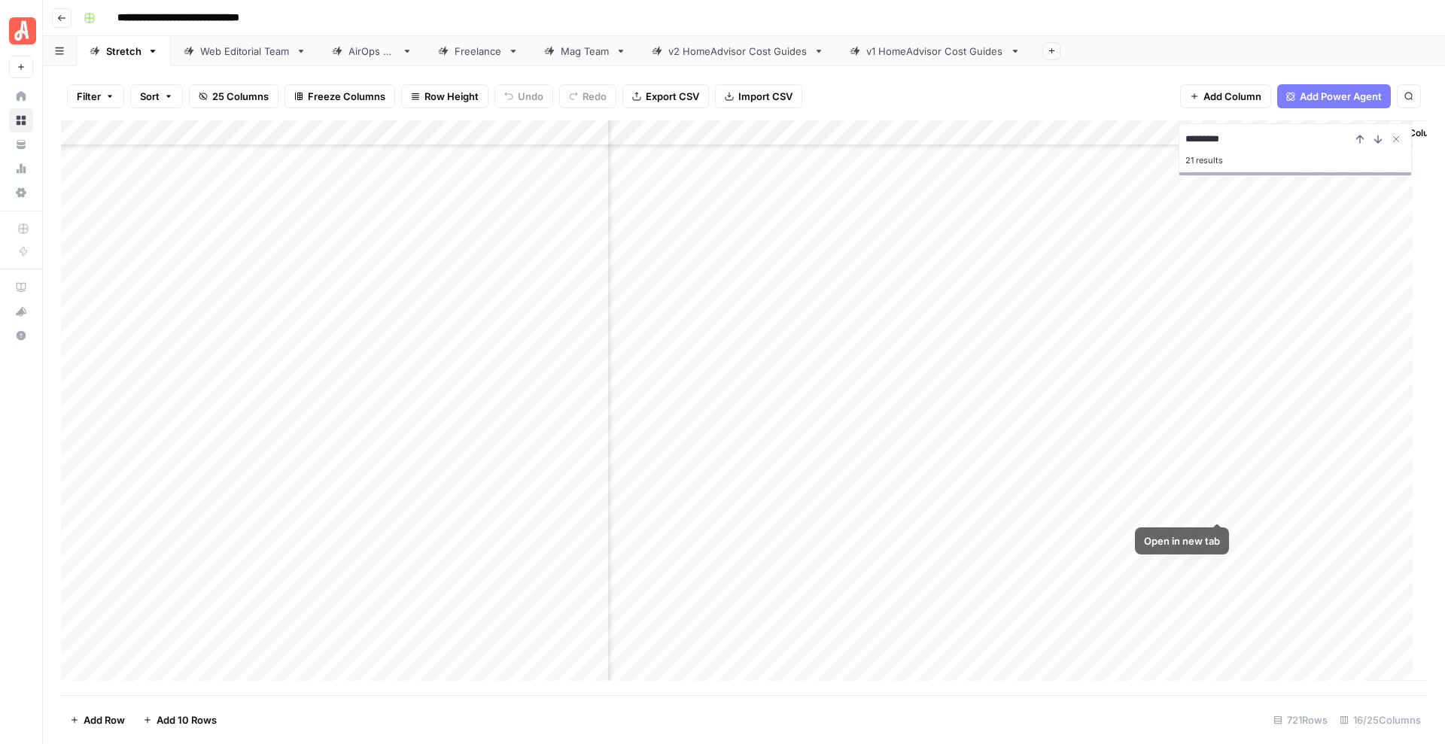 The image size is (1445, 744). Describe the element at coordinates (1300, 720) in the screenshot. I see `div: 721 Rows` at that location.